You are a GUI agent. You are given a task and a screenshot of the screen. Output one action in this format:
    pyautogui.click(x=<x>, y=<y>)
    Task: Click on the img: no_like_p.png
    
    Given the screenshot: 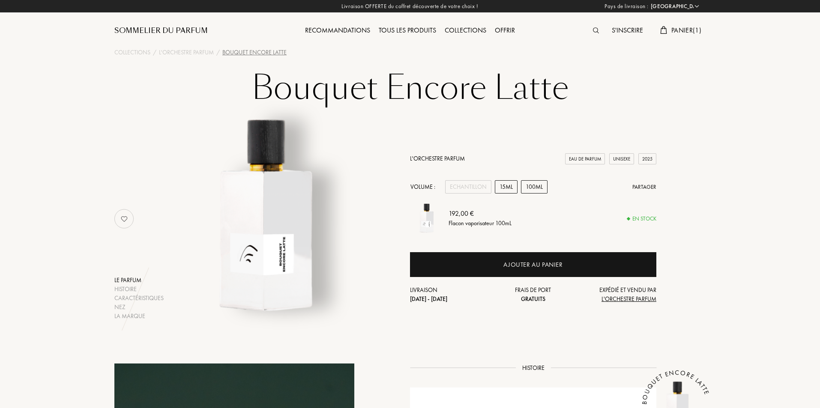 What is the action you would take?
    pyautogui.click(x=124, y=219)
    